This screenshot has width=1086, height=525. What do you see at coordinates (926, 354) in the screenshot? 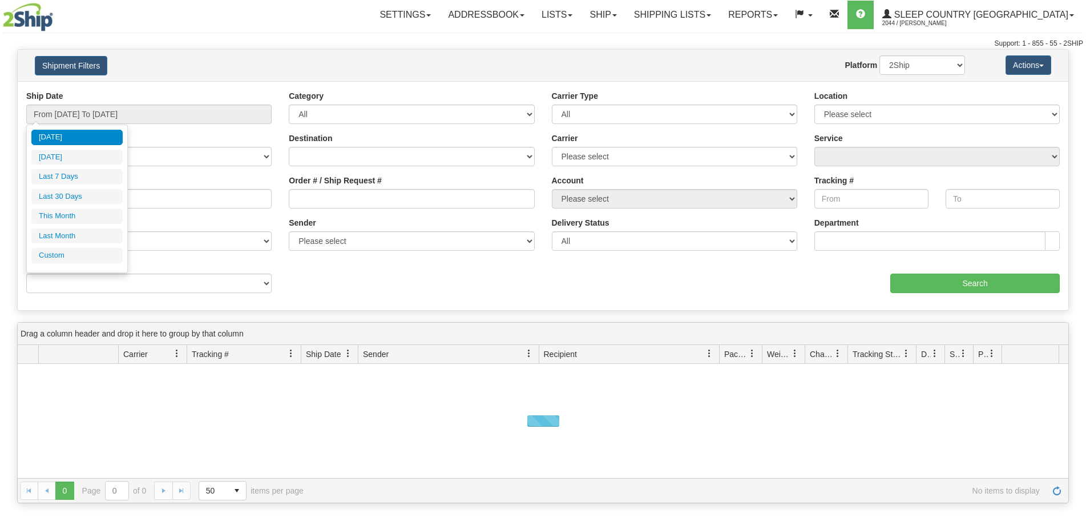
I see `span: Delivery Status` at bounding box center [926, 354].